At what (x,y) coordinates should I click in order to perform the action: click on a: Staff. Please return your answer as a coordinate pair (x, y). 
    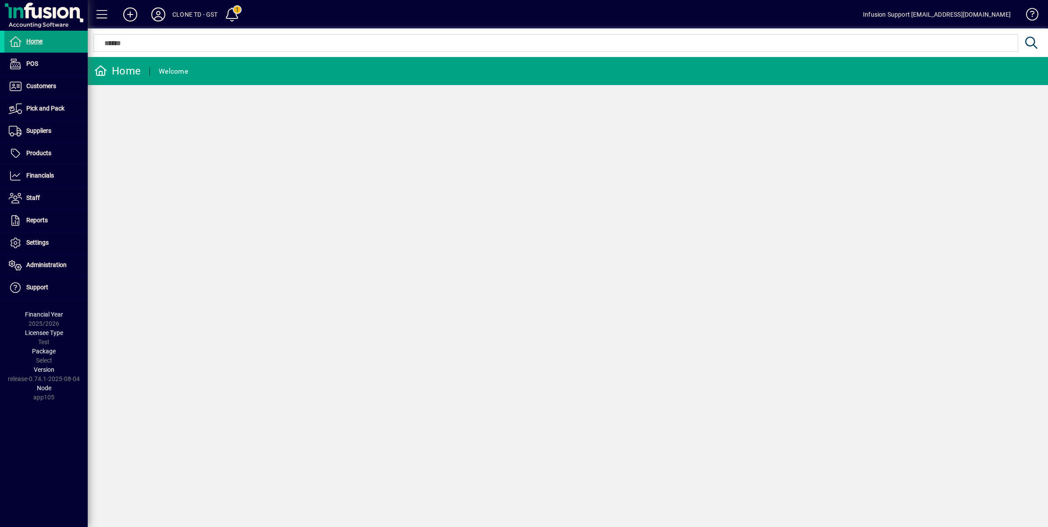
    Looking at the image, I should click on (46, 198).